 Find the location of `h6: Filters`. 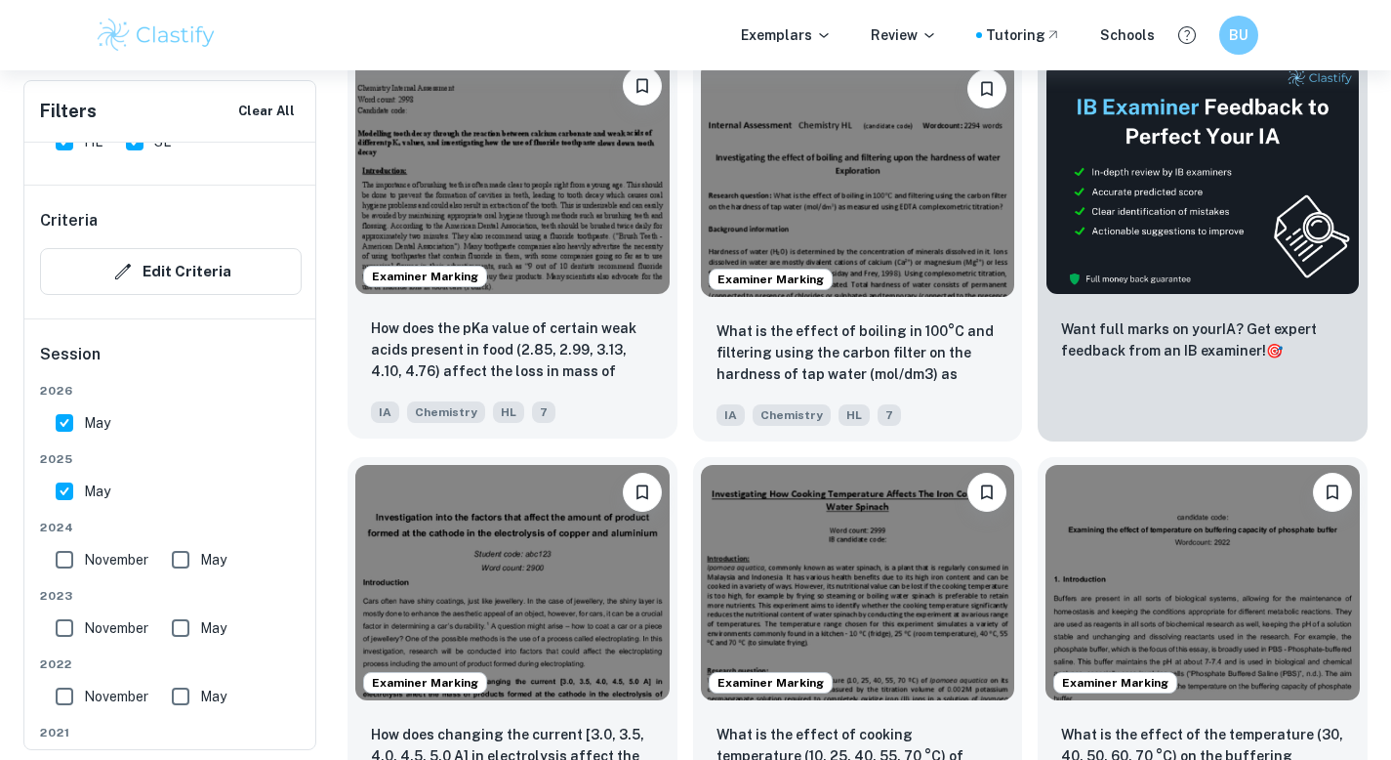

h6: Filters is located at coordinates (68, 111).